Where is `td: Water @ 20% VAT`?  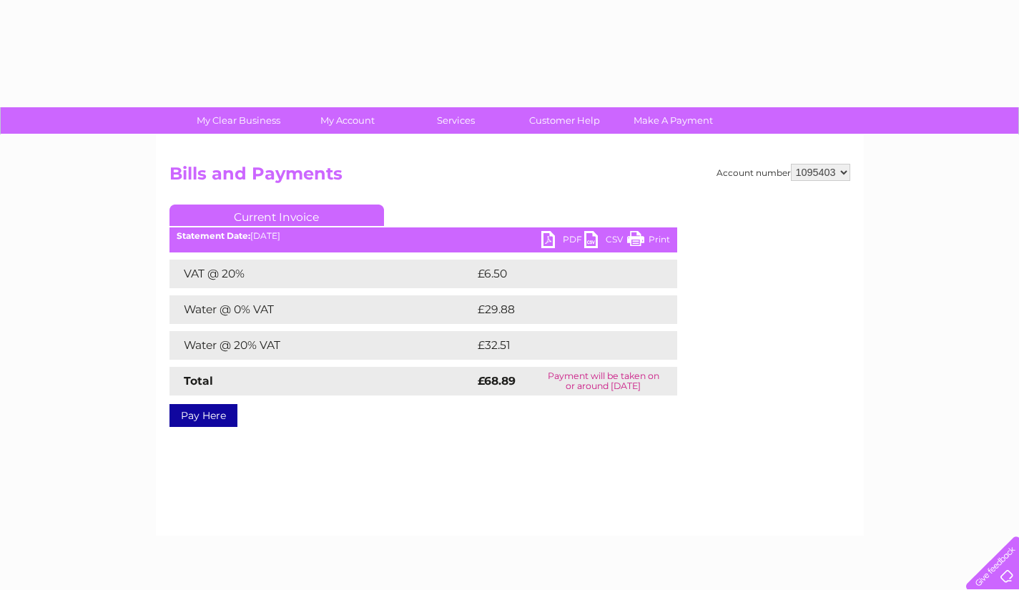
td: Water @ 20% VAT is located at coordinates (322, 345).